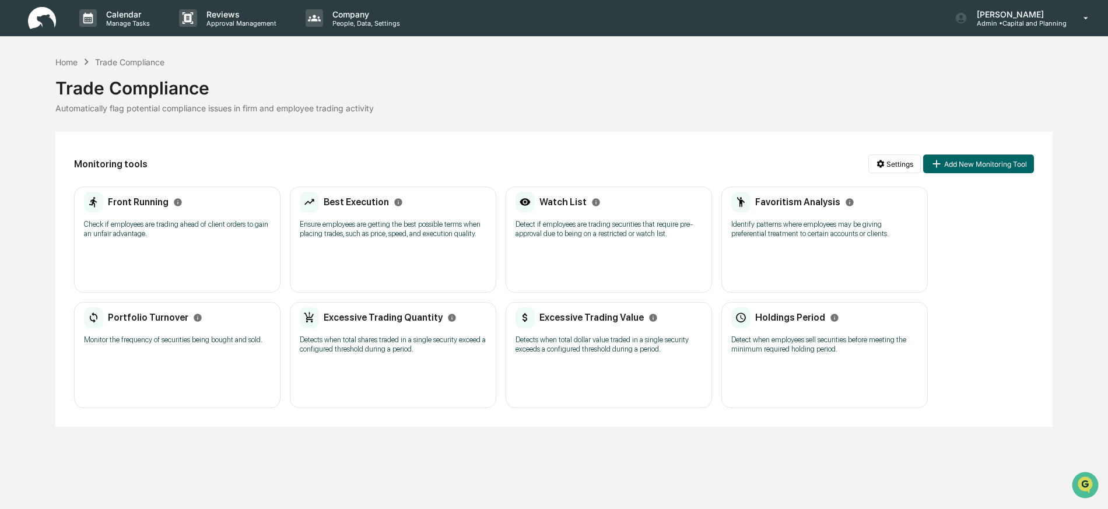 The width and height of the screenshot is (1108, 509). Describe the element at coordinates (356, 202) in the screenshot. I see `h2: Best Execution` at that location.